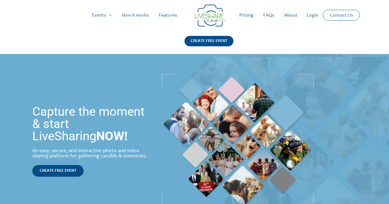 This screenshot has width=389, height=204. What do you see at coordinates (341, 15) in the screenshot?
I see `a: Contact Us` at bounding box center [341, 15].